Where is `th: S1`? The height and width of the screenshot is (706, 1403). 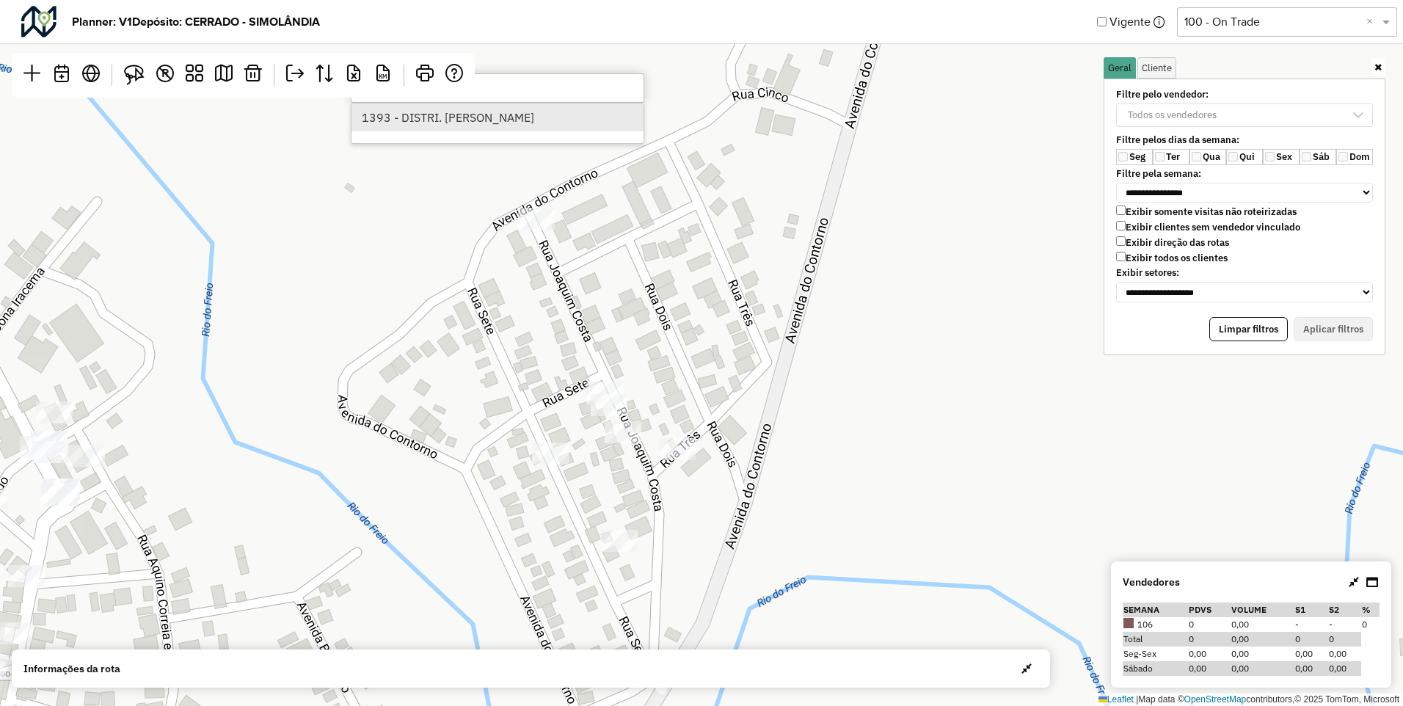 th: S1 is located at coordinates (1311, 610).